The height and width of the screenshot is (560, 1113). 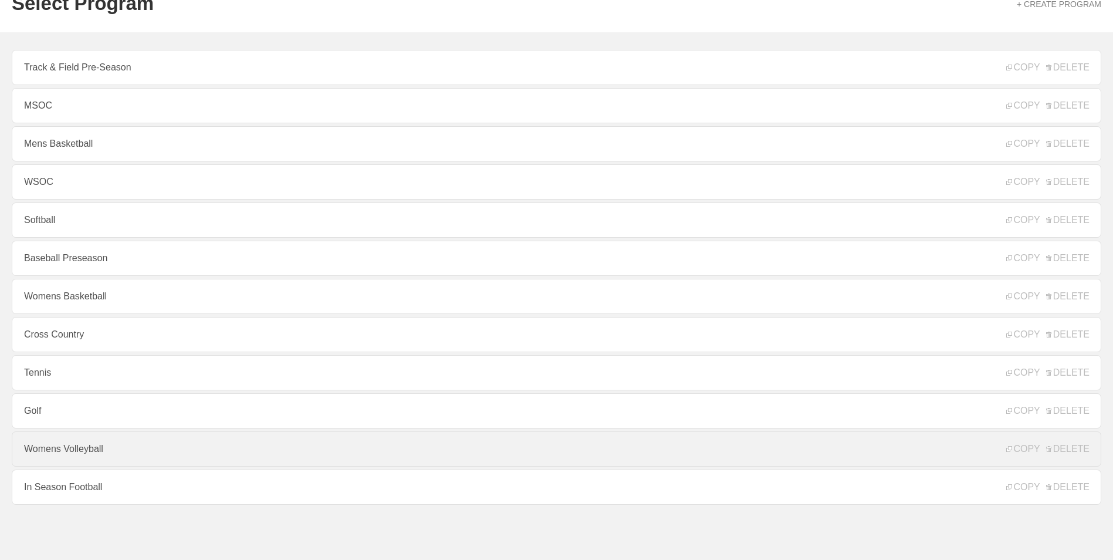 What do you see at coordinates (556, 296) in the screenshot?
I see `a: Womens Basketball` at bounding box center [556, 296].